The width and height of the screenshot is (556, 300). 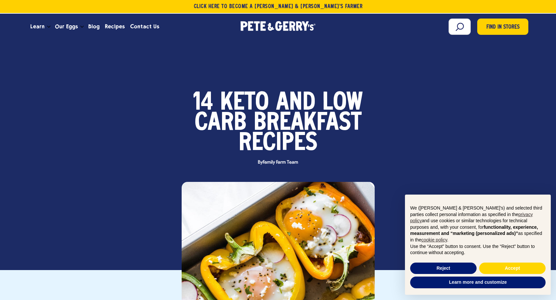 I want to click on span: By, so click(x=278, y=162).